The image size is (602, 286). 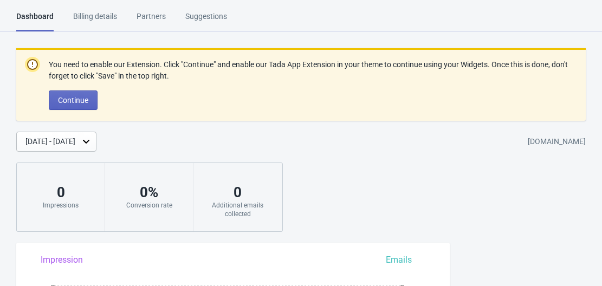 What do you see at coordinates (73, 100) in the screenshot?
I see `button: Continue` at bounding box center [73, 100].